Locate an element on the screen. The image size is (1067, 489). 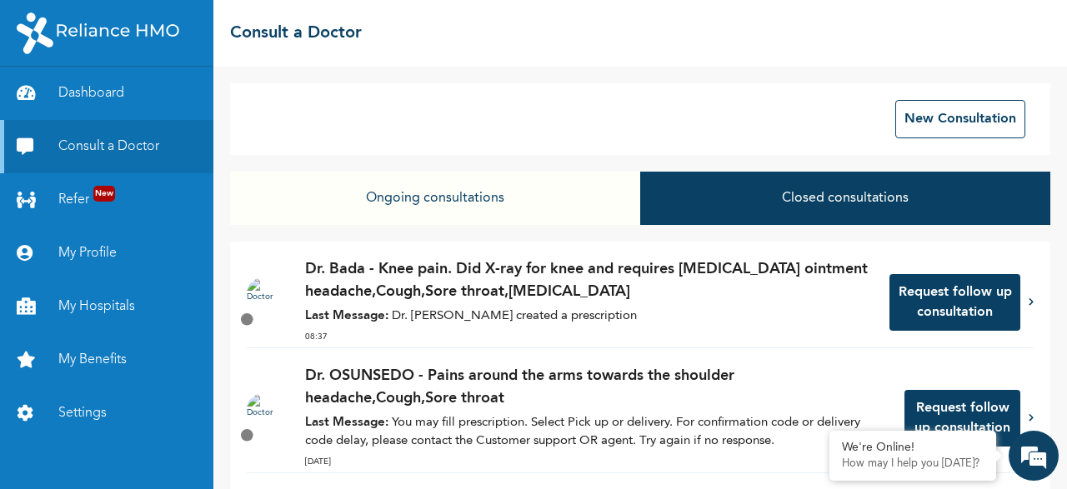
button: Ongoing consultations is located at coordinates (435, 198).